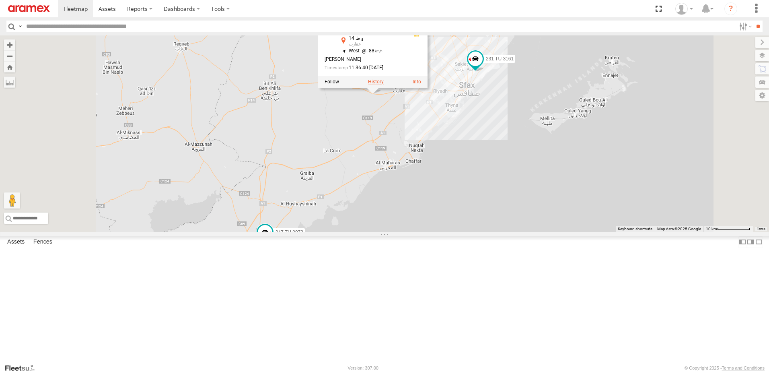 The image size is (769, 372). Describe the element at coordinates (751, 242) in the screenshot. I see `label: Dock Summary Table to the Right` at that location.